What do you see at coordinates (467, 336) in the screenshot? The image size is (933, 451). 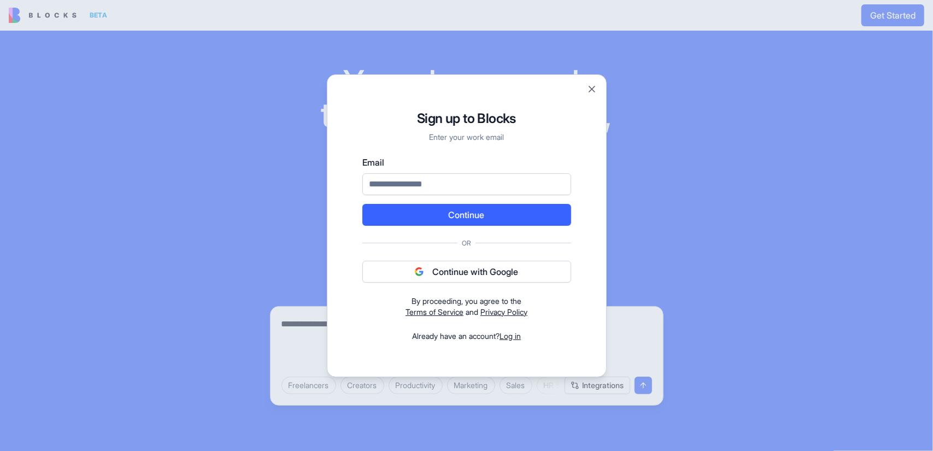 I see `div: Already have an account?` at bounding box center [467, 336].